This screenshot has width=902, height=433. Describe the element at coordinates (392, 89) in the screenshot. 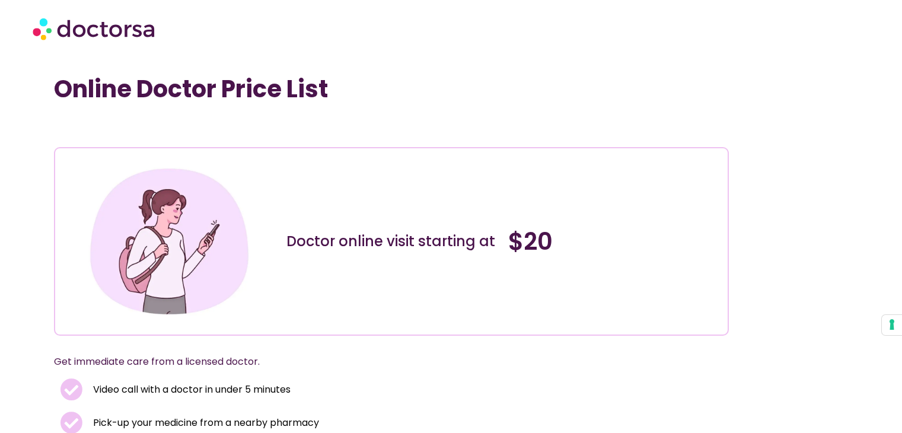

I see `h1: Online Doctor Price List` at that location.